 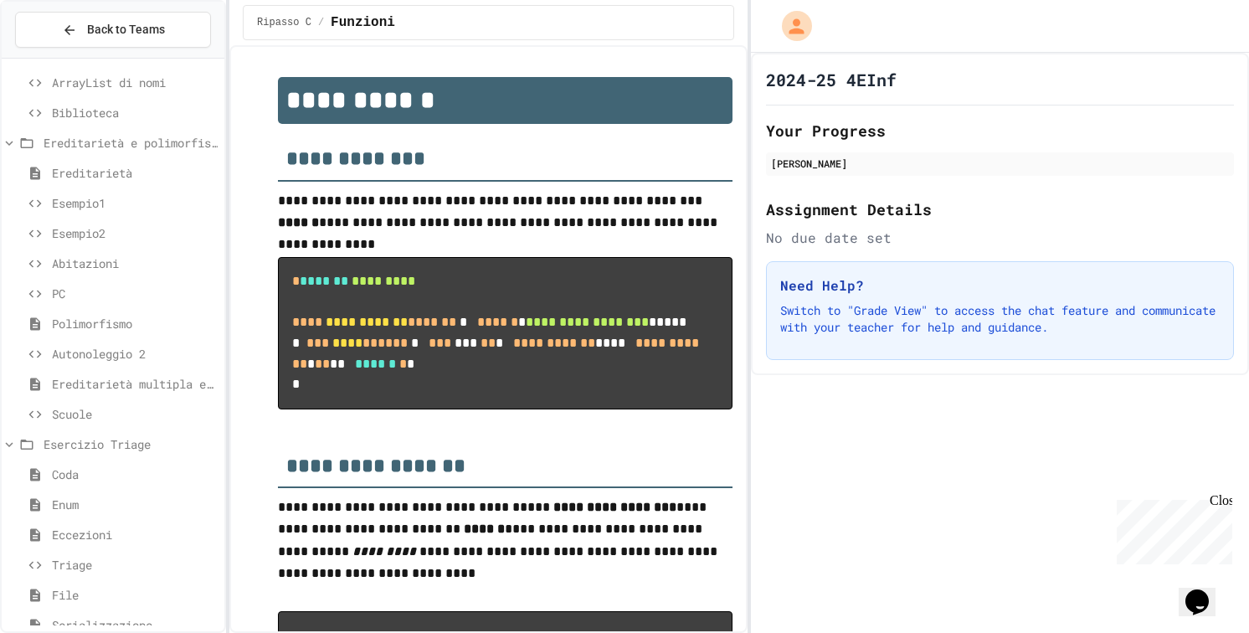 I want to click on div: No due date set, so click(x=1000, y=238).